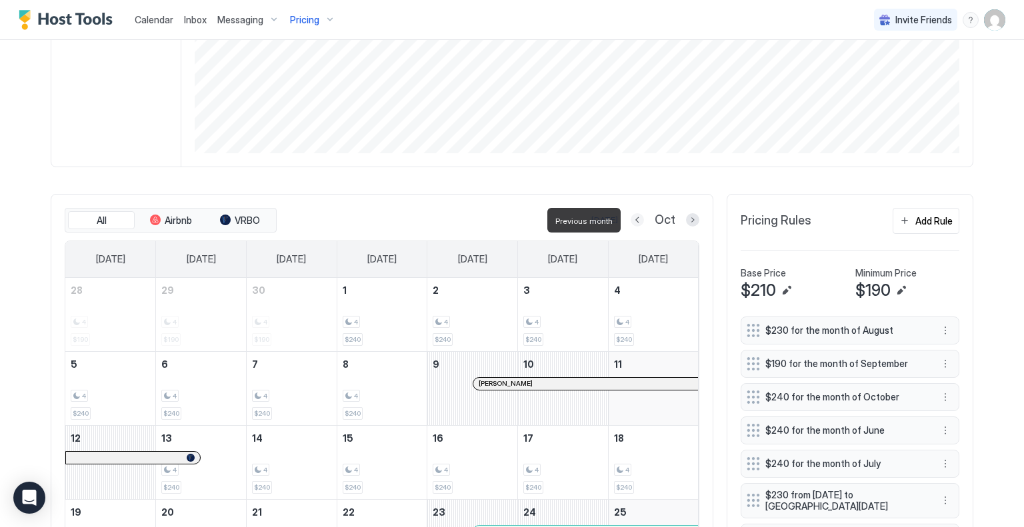  I want to click on span: 18, so click(619, 438).